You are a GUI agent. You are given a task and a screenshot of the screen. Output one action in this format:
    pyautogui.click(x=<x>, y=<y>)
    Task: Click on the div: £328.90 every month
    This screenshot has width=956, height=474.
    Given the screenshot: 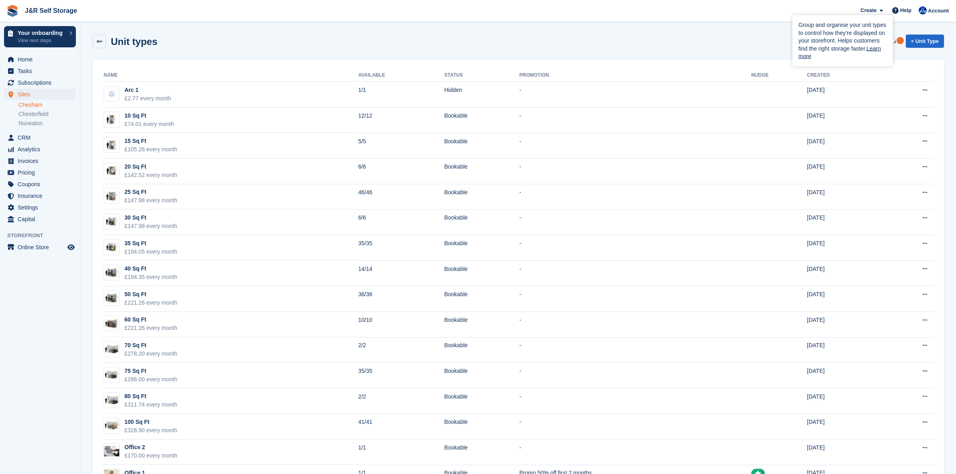 What is the action you would take?
    pyautogui.click(x=151, y=430)
    